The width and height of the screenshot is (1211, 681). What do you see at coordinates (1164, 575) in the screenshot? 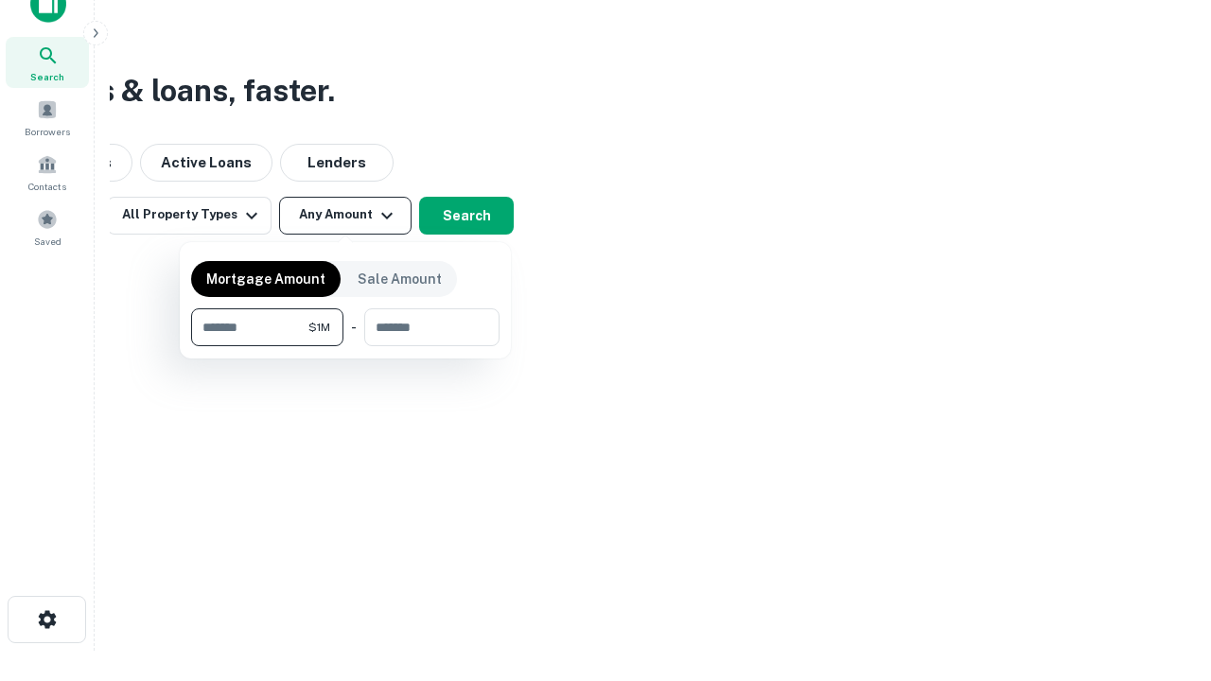
I see `div: Chat Widget` at bounding box center [1164, 575].